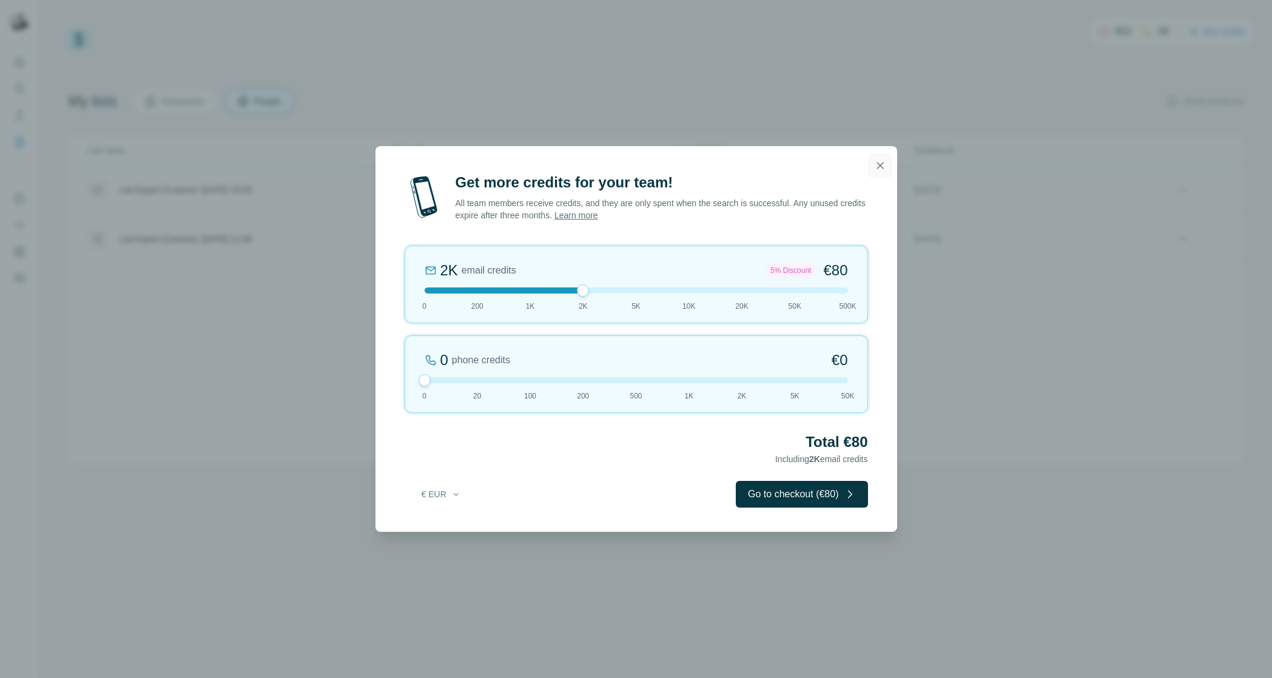 This screenshot has height=678, width=1272. I want to click on p: All team members receive credits, and they are only spent when the search is successful. Any unus..., so click(662, 209).